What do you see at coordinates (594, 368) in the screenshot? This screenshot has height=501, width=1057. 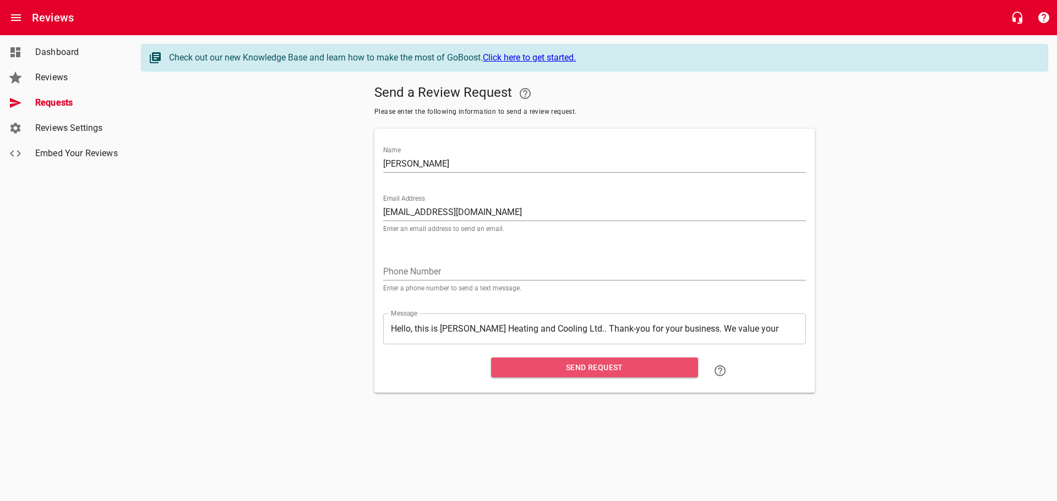 I see `span: Send Request` at bounding box center [594, 368].